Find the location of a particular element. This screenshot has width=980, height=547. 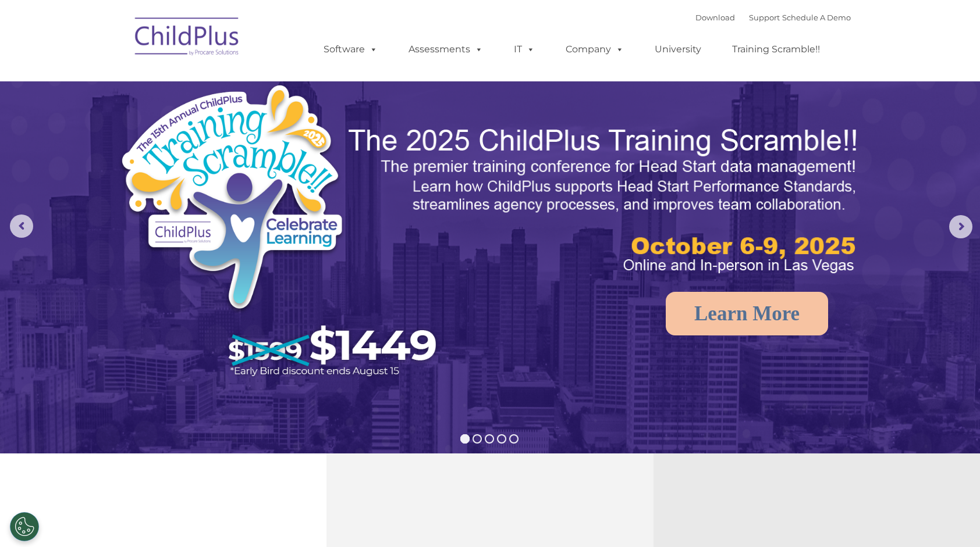

a: University is located at coordinates (678, 49).